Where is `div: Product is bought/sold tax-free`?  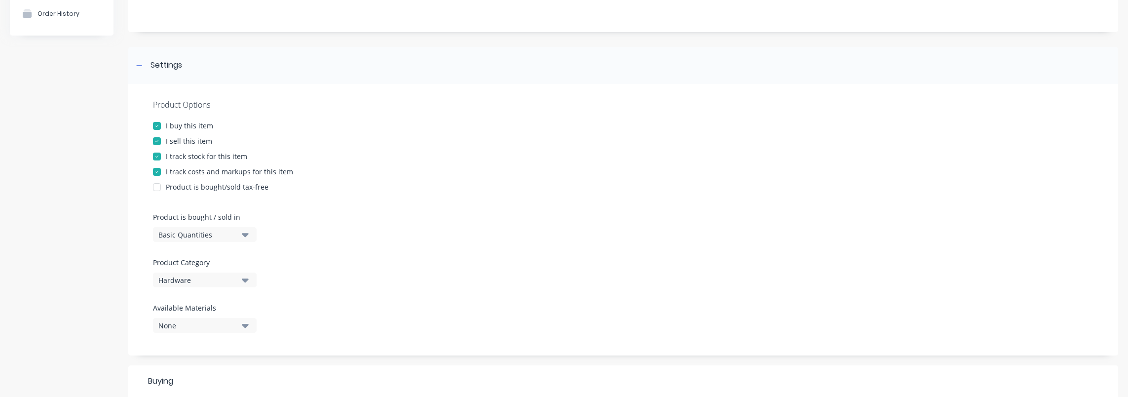 div: Product is bought/sold tax-free is located at coordinates (217, 187).